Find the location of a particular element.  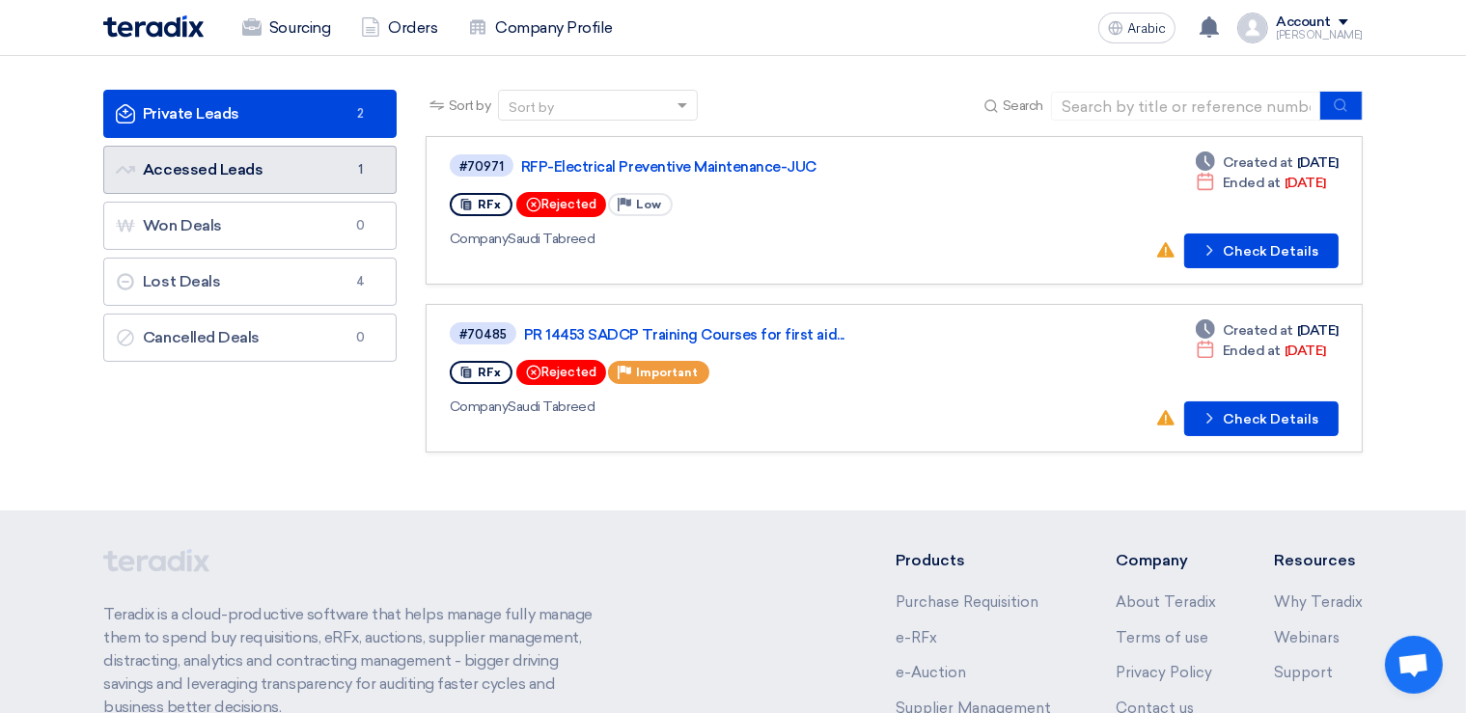

a: Webinars is located at coordinates (1307, 638).